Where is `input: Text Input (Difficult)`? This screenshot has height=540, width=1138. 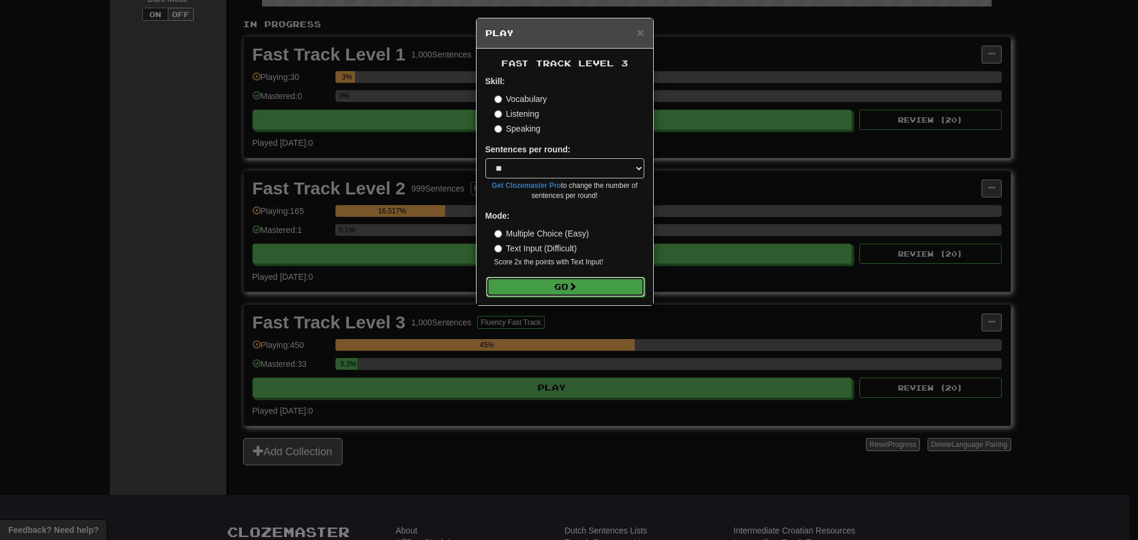
input: Text Input (Difficult) is located at coordinates (498, 248).